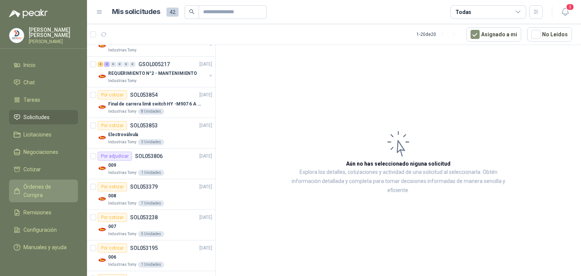 This screenshot has width=581, height=276. What do you see at coordinates (44, 135) in the screenshot?
I see `a: Licitaciones` at bounding box center [44, 135].